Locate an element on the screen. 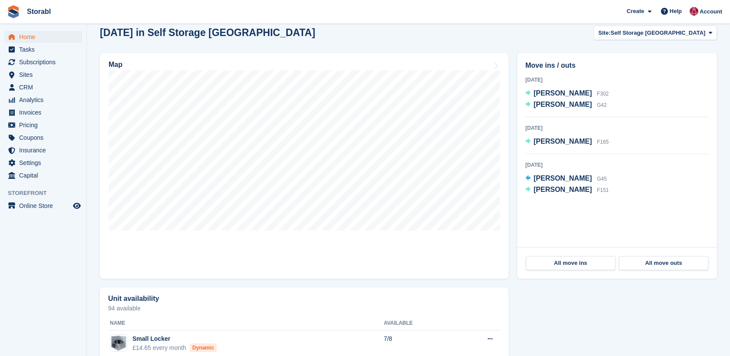  span: Subscriptions is located at coordinates (45, 62).